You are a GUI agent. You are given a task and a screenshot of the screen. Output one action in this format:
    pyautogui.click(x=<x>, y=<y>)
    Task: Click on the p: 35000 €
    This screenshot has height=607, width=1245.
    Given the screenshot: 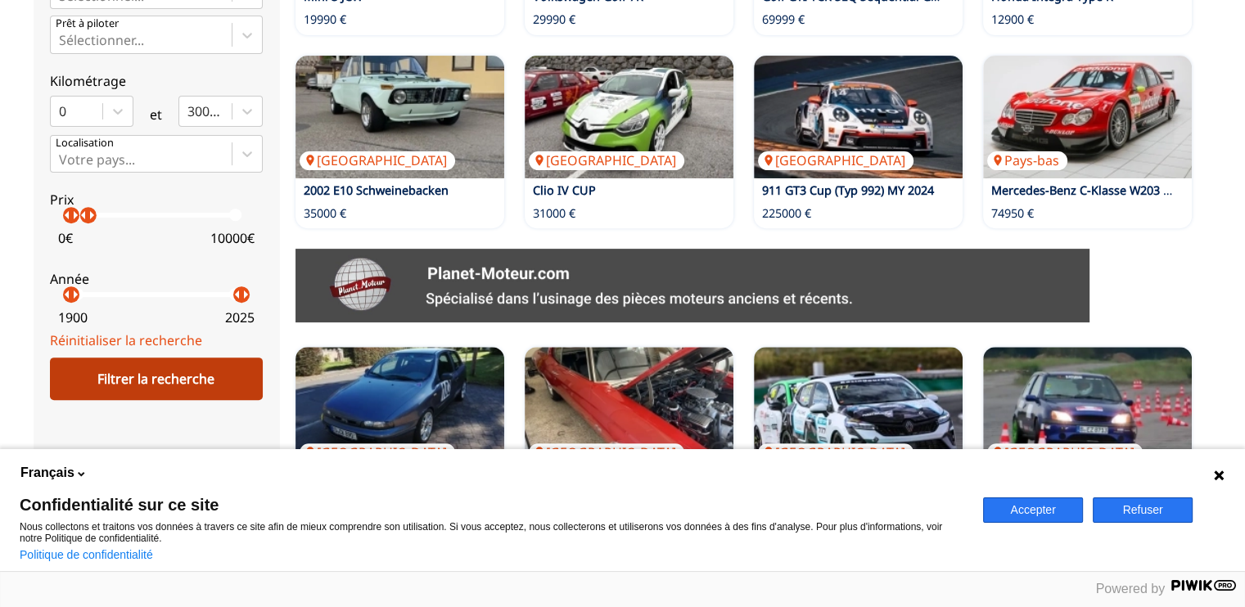 What is the action you would take?
    pyautogui.click(x=325, y=214)
    